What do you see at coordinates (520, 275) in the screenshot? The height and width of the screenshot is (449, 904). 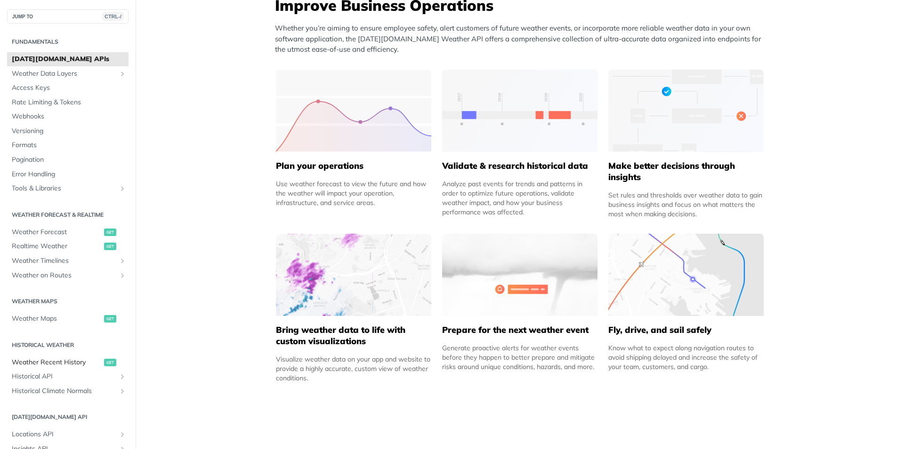 I see `img: 2c0a313-group-496-12x.svg` at bounding box center [520, 275].